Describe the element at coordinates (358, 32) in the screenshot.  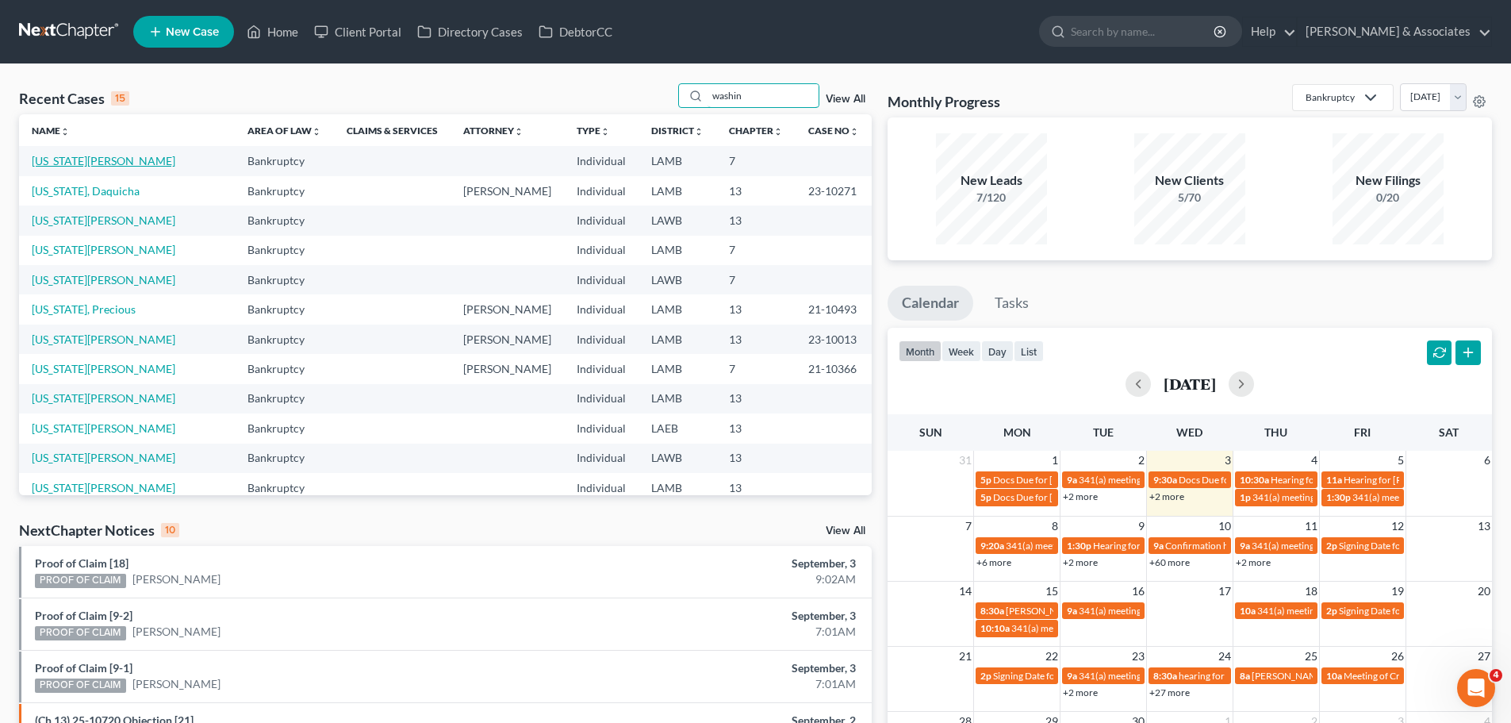
I see `a: Client Portal` at that location.